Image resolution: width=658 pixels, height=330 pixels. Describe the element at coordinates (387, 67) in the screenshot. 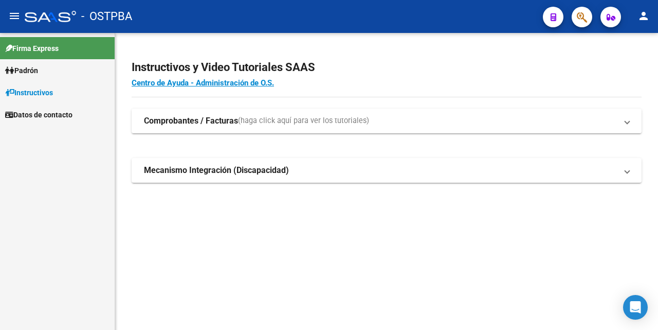

I see `h2: Instructivos y Video Tutoriales SAAS` at that location.